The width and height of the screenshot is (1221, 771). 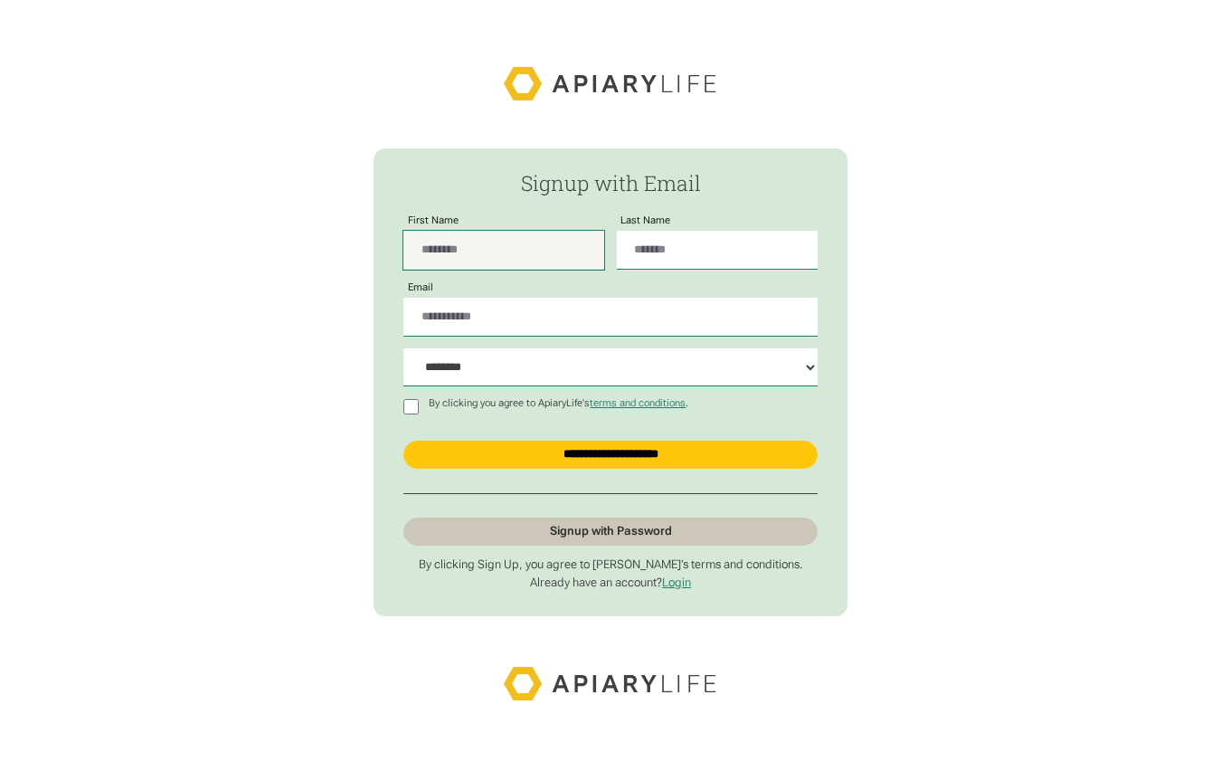 I want to click on a: Login, so click(x=677, y=582).